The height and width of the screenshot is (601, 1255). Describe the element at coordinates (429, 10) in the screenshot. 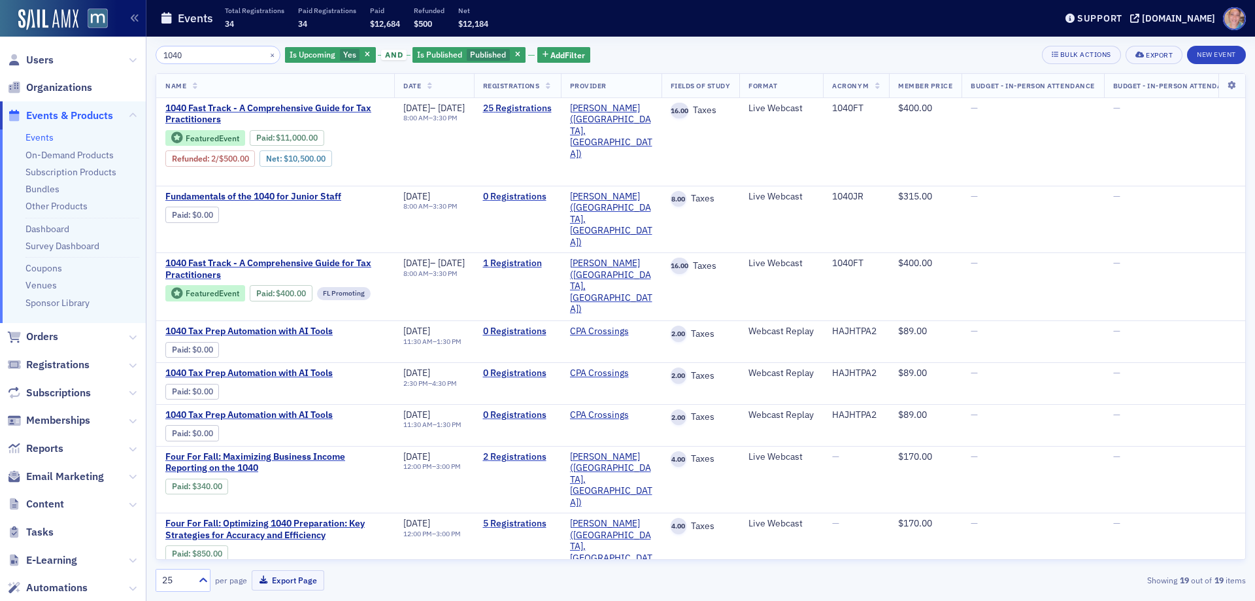

I see `p: Refunded` at that location.